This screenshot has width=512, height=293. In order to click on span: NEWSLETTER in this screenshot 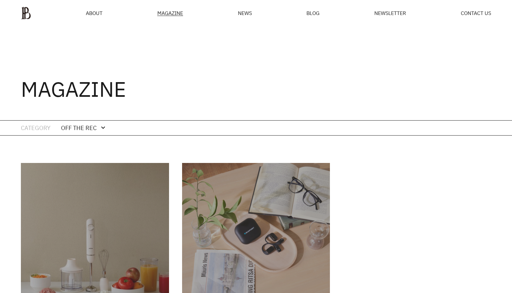, I will do `click(390, 13)`.